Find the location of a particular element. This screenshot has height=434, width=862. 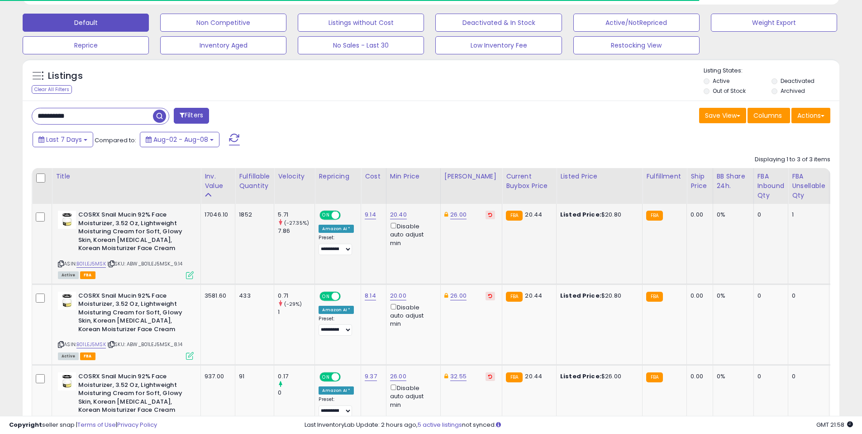

button: Listings without Cost is located at coordinates (361, 23).